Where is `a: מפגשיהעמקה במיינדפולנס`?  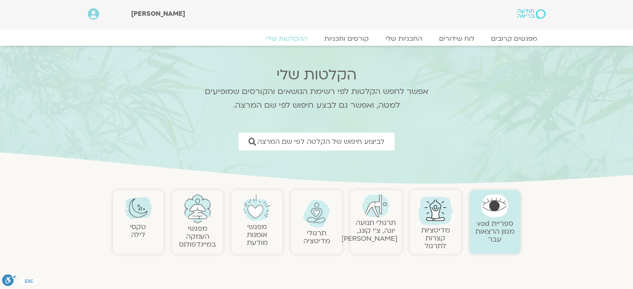
a: מפגשיהעמקה במיינדפולנס is located at coordinates (197, 236).